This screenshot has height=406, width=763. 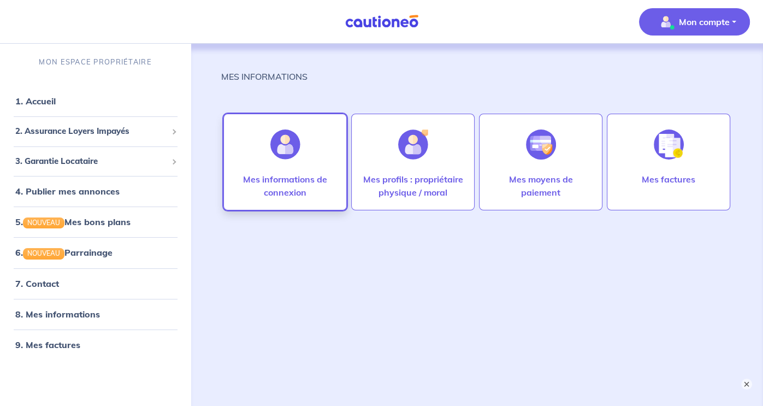 I want to click on div: 1. Accueil, so click(x=95, y=101).